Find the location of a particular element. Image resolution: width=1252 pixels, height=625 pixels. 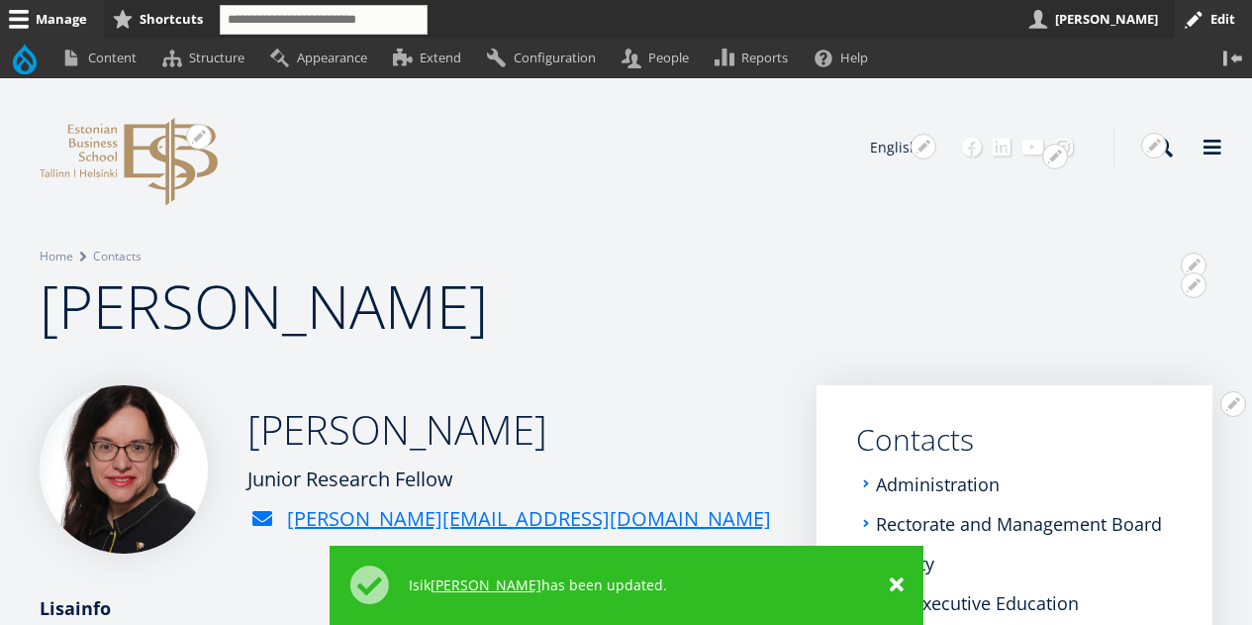

a: Help is located at coordinates (845, 57).